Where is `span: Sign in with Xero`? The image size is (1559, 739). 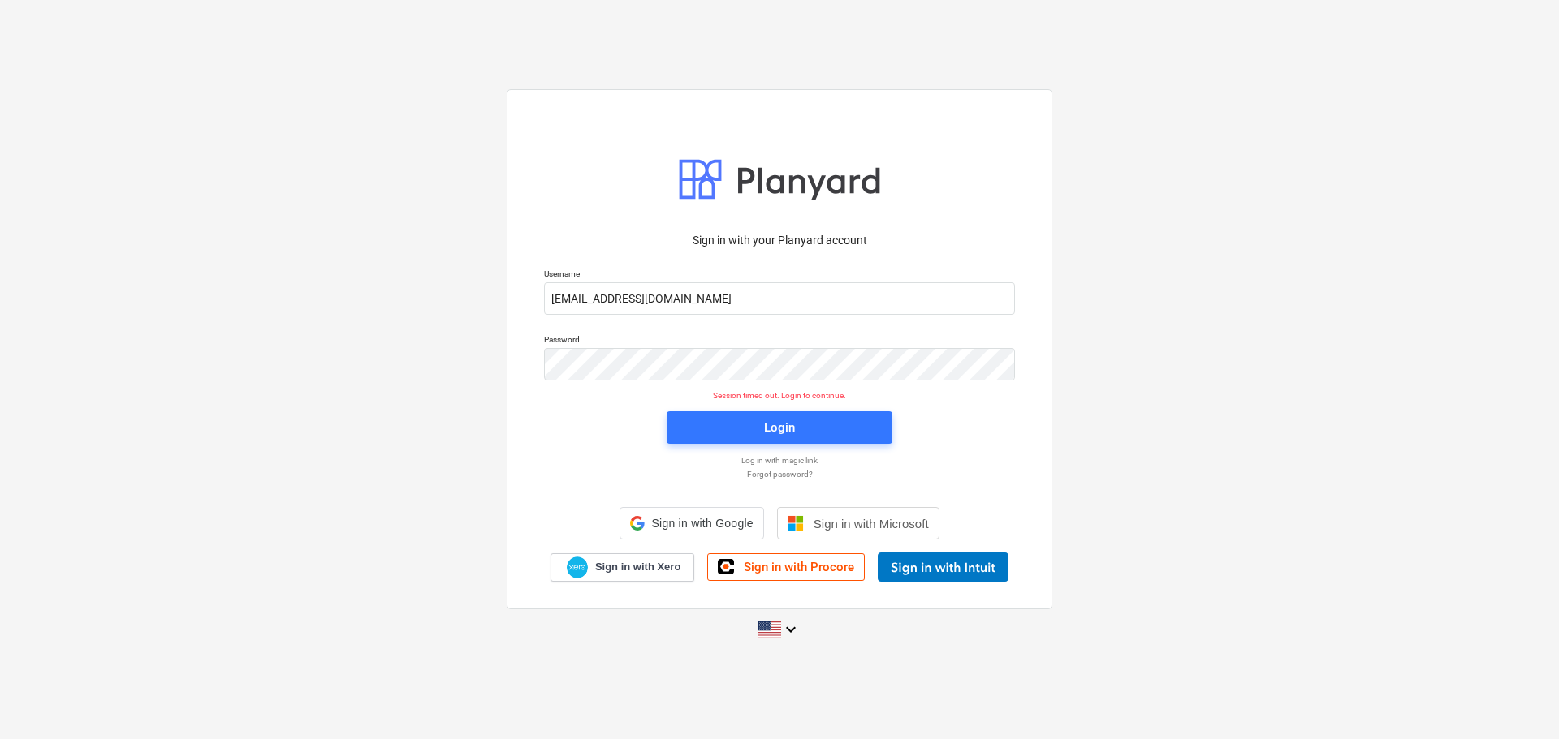
span: Sign in with Xero is located at coordinates (637, 567).